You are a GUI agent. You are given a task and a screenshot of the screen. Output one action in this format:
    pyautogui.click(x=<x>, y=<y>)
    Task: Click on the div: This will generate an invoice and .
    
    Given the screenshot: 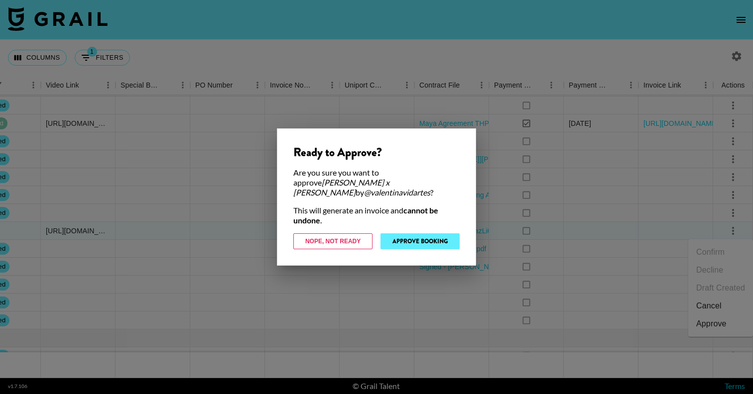 What is the action you would take?
    pyautogui.click(x=376, y=216)
    